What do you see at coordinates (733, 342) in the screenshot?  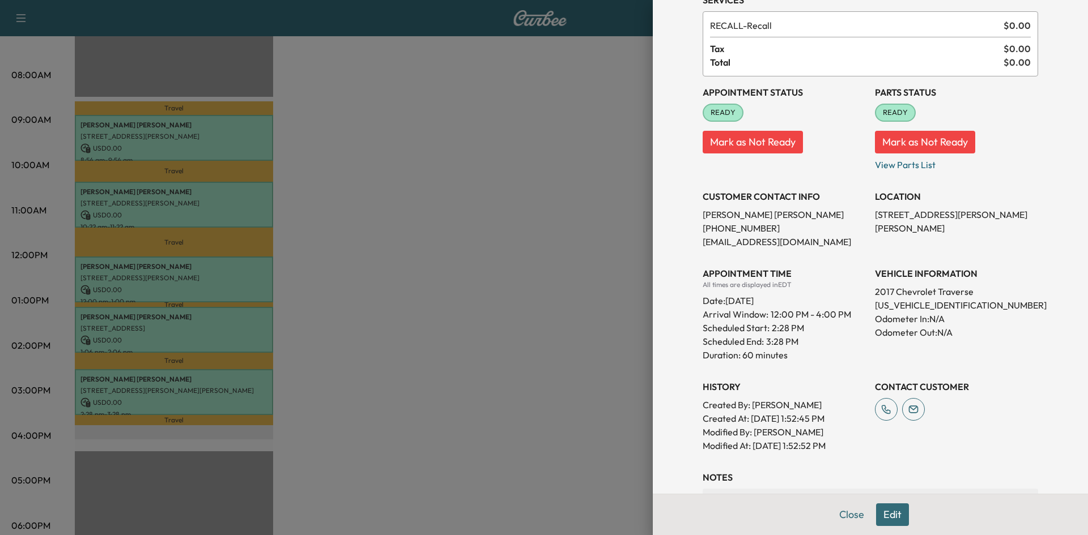 I see `p: Scheduled End:` at bounding box center [733, 342].